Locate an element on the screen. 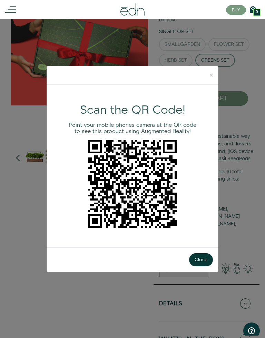  button: BUY is located at coordinates (236, 10).